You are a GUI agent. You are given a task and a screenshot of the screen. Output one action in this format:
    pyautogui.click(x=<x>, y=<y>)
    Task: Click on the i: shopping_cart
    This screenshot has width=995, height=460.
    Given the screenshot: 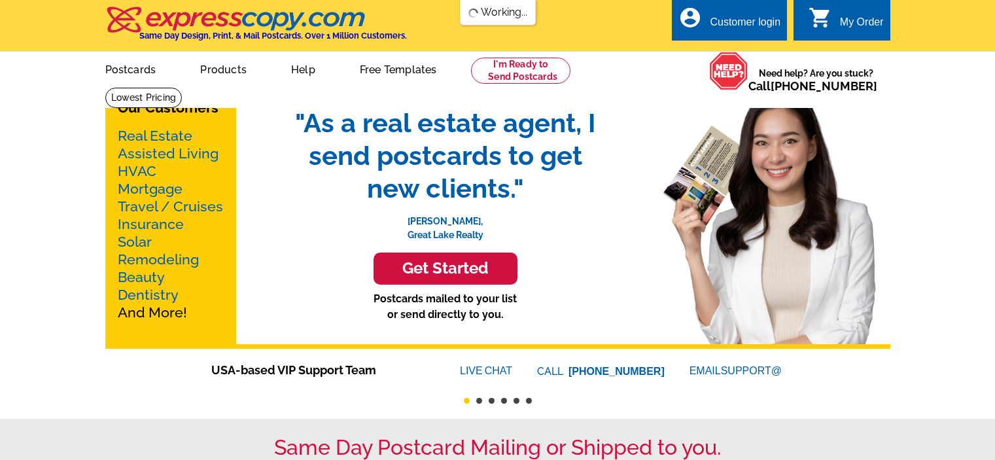 What is the action you would take?
    pyautogui.click(x=820, y=18)
    